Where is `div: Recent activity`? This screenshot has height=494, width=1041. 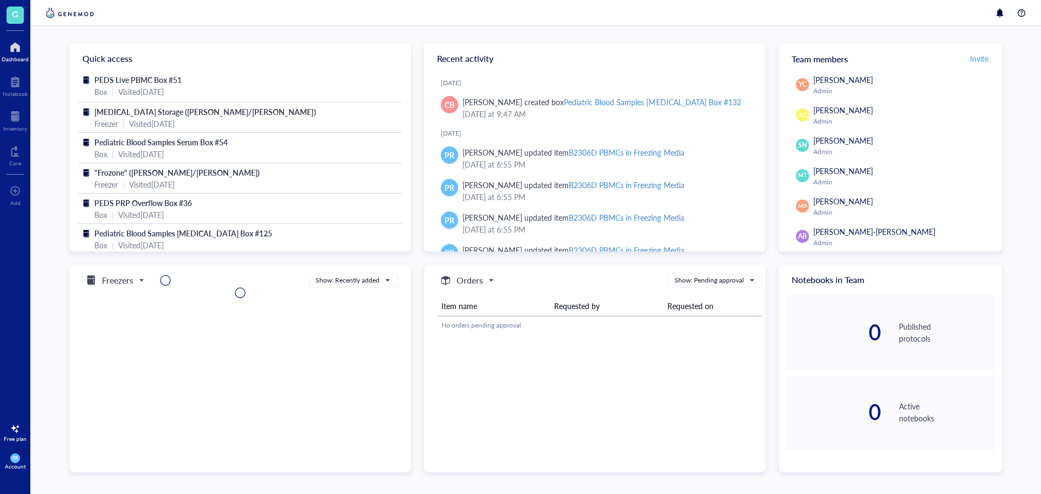 div: Recent activity is located at coordinates (595, 59).